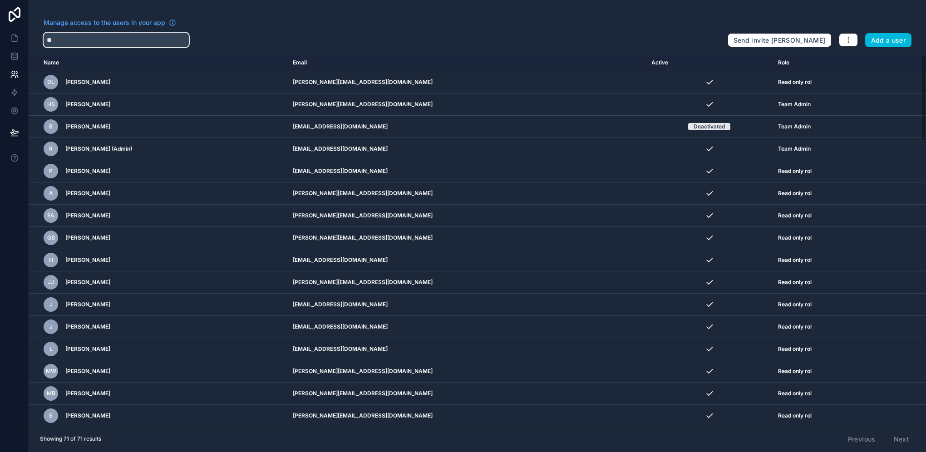 This screenshot has width=926, height=452. I want to click on span: Manage access to the users in your app, so click(104, 23).